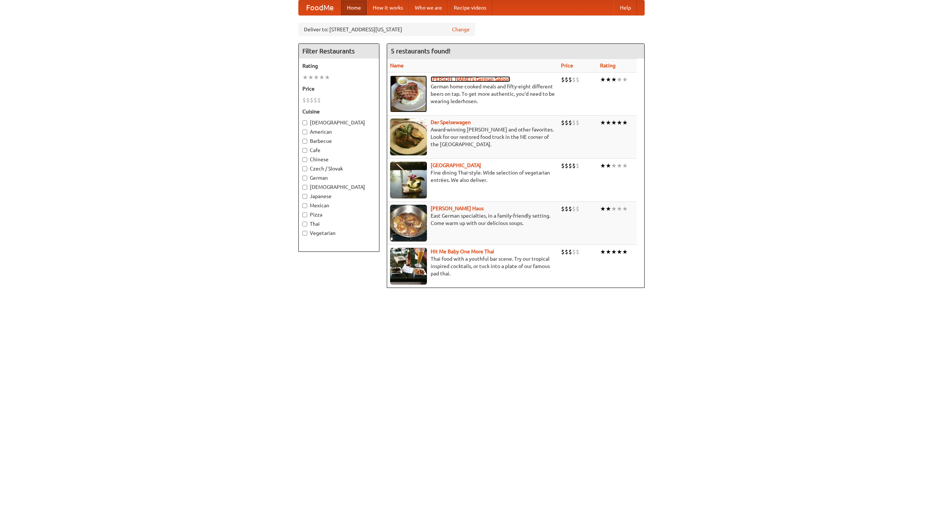 This screenshot has height=521, width=943. Describe the element at coordinates (421, 51) in the screenshot. I see `ng-pluralize: 5 restaurants found!` at that location.